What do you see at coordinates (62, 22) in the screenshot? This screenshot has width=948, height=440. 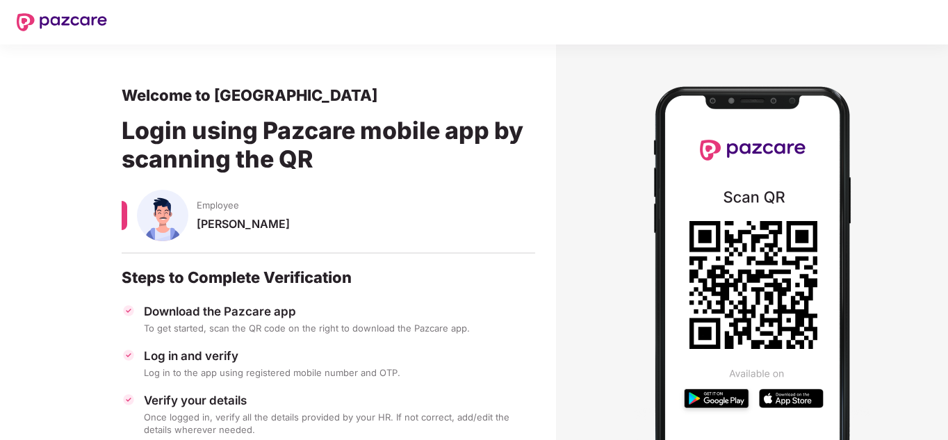 I see `img: New Pazcare Logo` at bounding box center [62, 22].